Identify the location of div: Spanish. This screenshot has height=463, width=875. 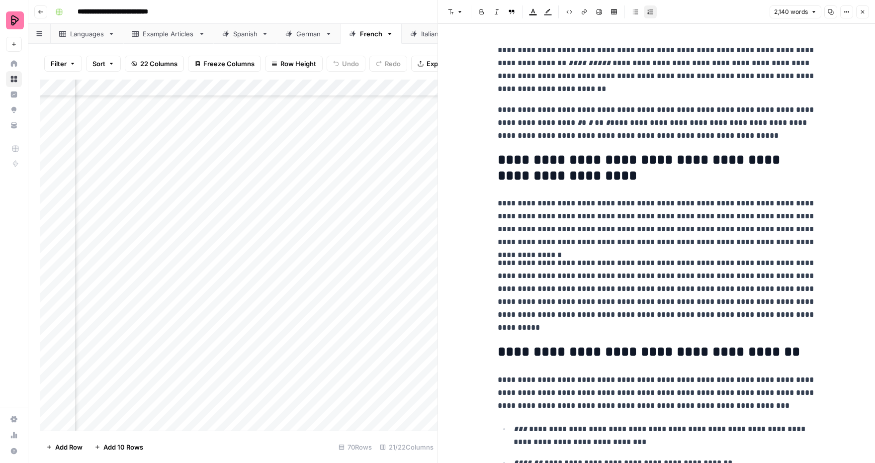
(245, 34).